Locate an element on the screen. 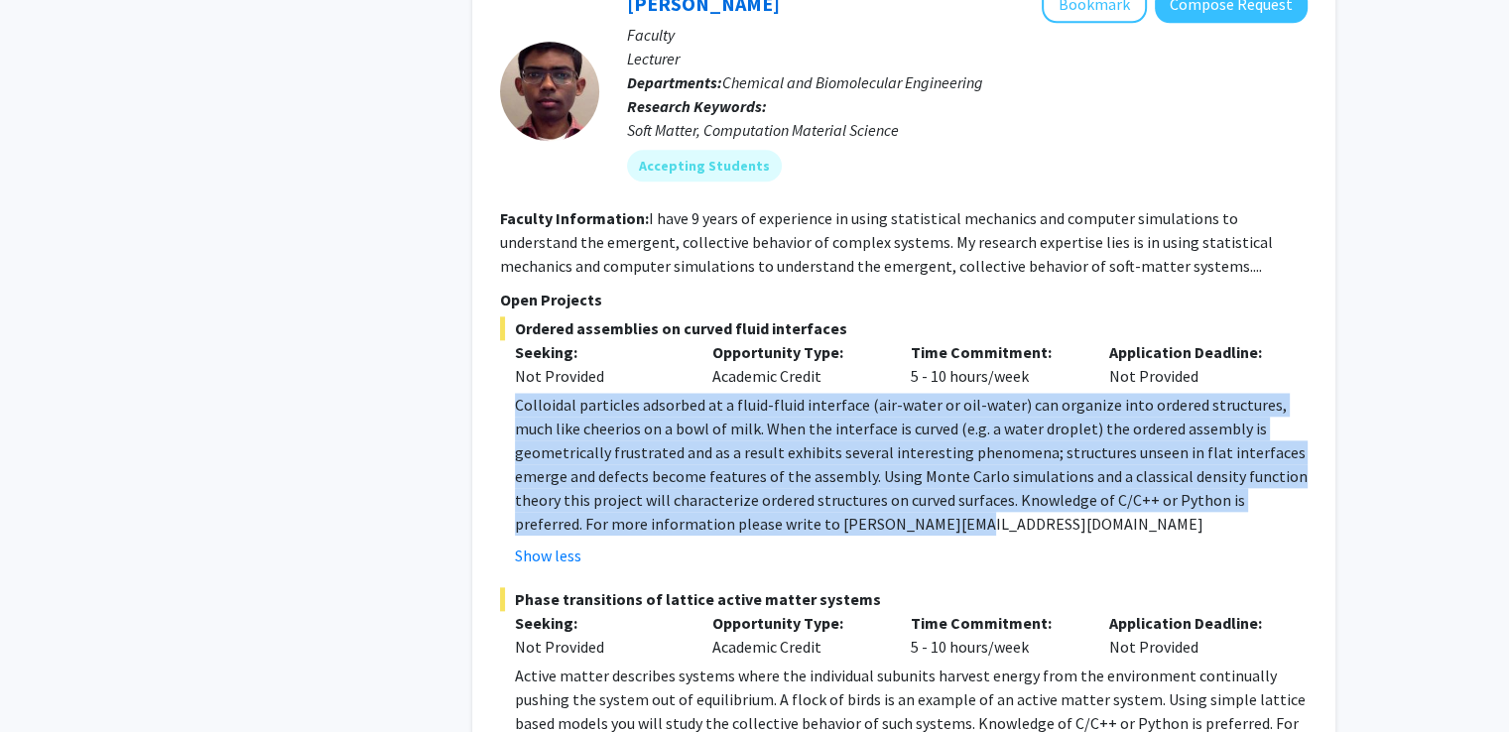 The image size is (1509, 732). span: Phase transitions of lattice active matter systems is located at coordinates (904, 599).